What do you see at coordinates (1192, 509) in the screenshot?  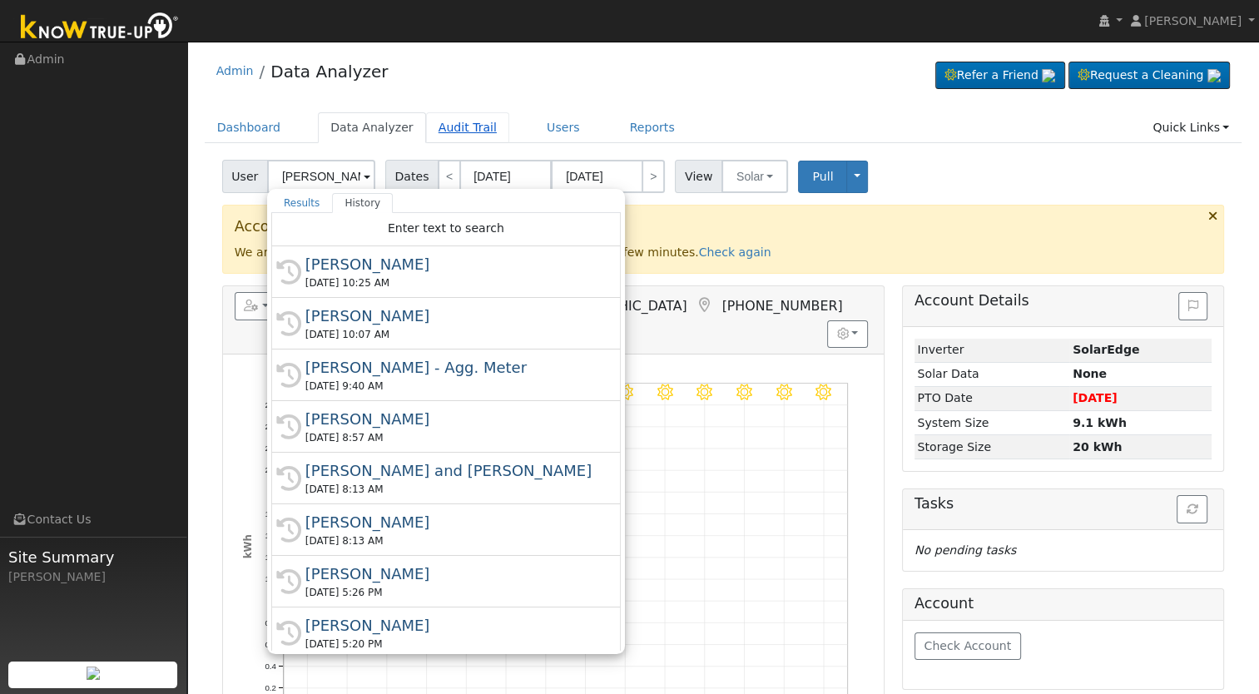 I see `button: Refresh` at bounding box center [1192, 509].